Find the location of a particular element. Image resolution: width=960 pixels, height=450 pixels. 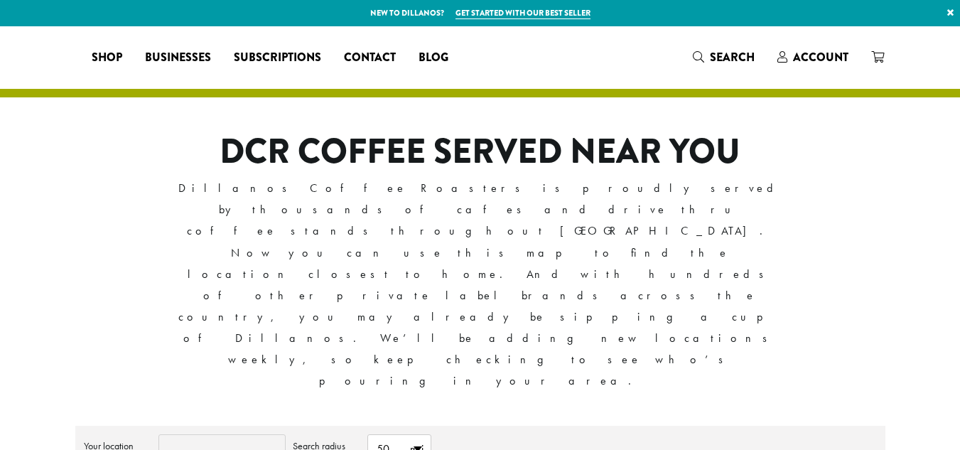

a: Get started with our best seller is located at coordinates (523, 13).